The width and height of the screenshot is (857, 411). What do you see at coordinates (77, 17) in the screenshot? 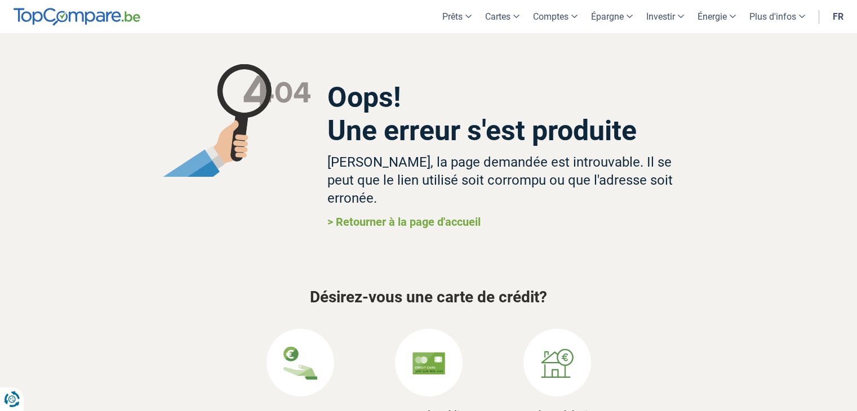
I see `img: TopCompare` at bounding box center [77, 17].